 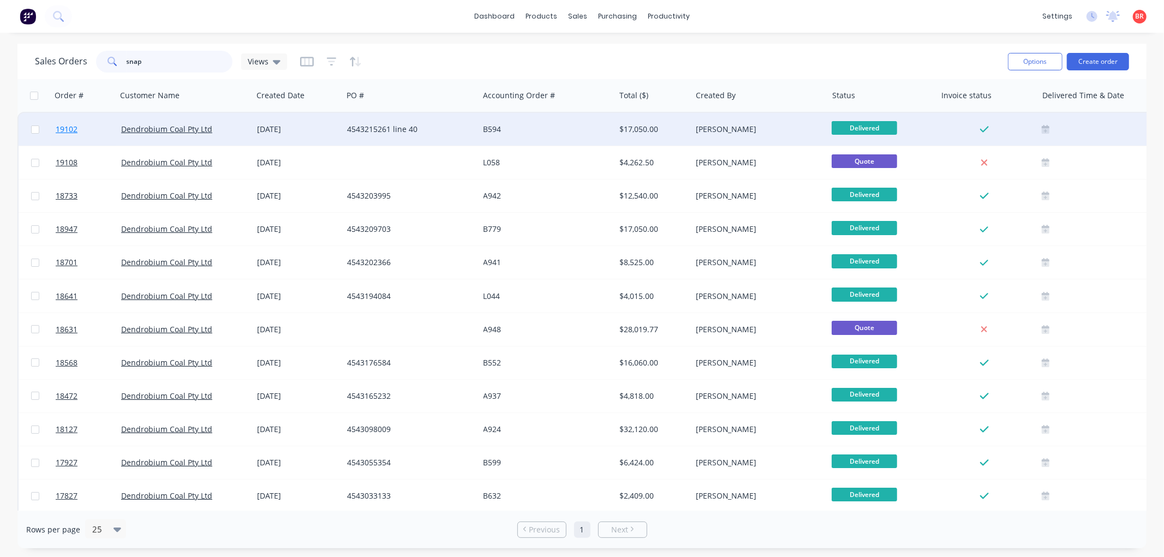 I want to click on div: B552, so click(x=544, y=363).